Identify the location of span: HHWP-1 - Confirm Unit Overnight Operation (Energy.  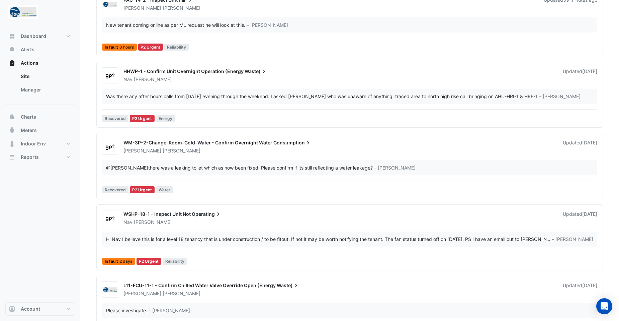
(183, 71).